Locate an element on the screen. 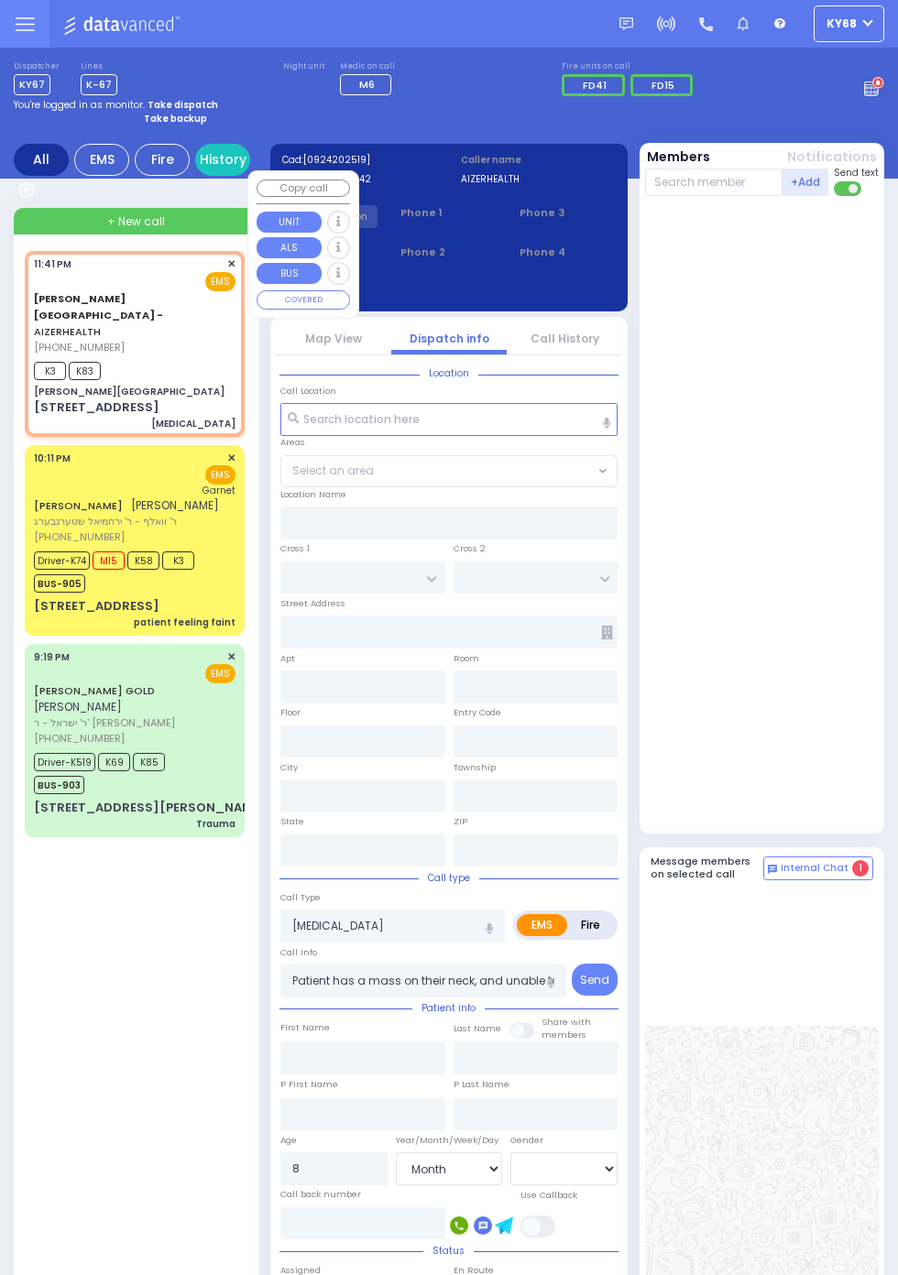  button: Copy call is located at coordinates (303, 188).